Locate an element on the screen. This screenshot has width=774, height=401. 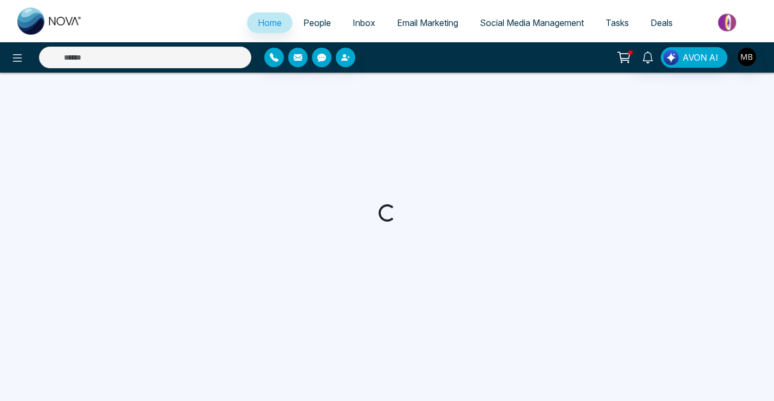
a: Email Marketing is located at coordinates (427, 23).